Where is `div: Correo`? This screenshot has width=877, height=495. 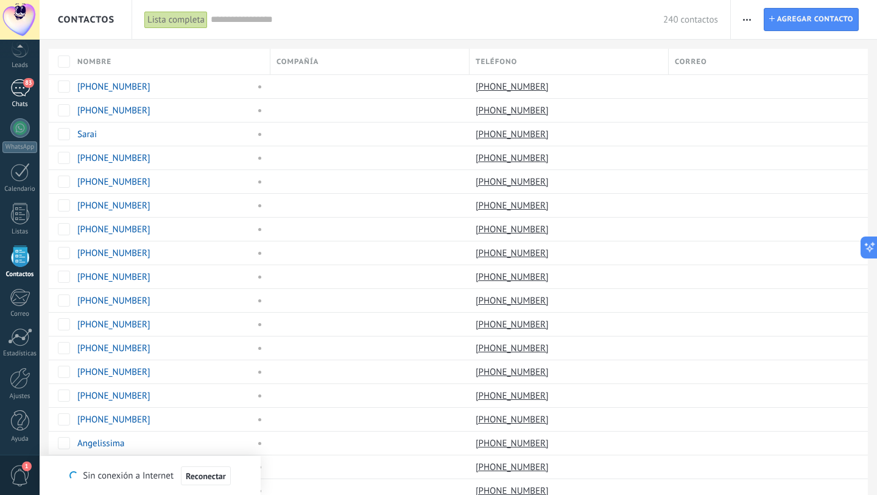
div: Correo is located at coordinates (20, 314).